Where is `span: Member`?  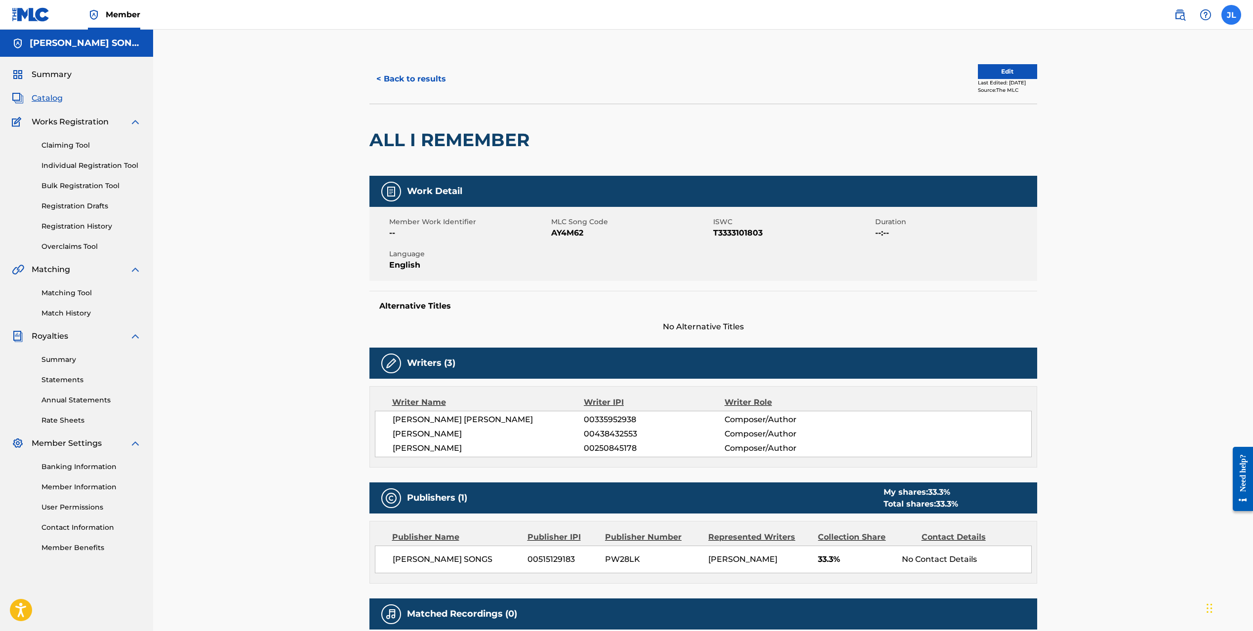 span: Member is located at coordinates (123, 14).